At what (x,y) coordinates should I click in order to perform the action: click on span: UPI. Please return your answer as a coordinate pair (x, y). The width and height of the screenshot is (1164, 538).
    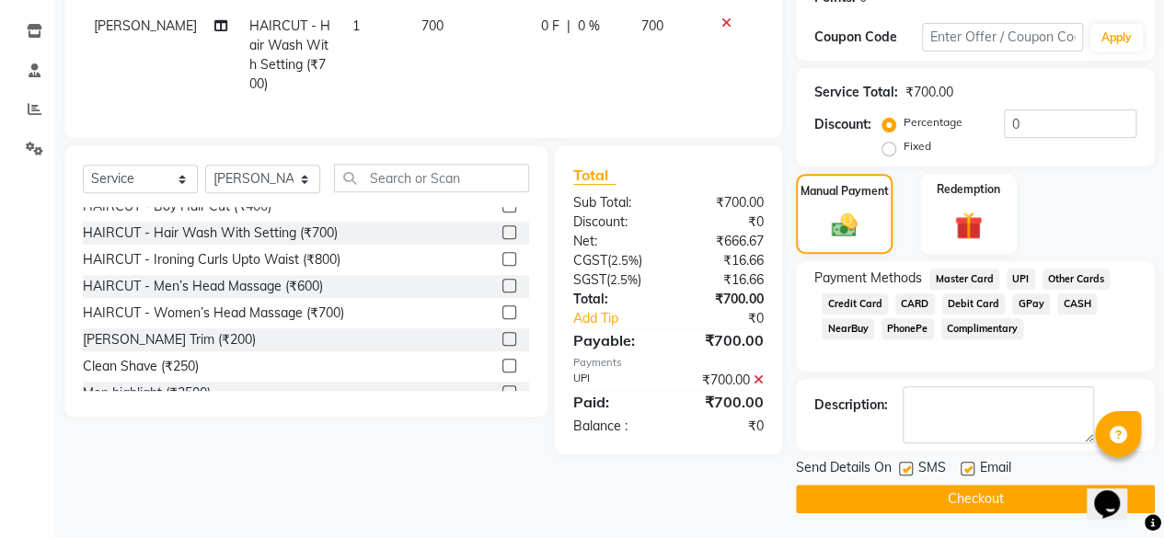
    Looking at the image, I should click on (1021, 279).